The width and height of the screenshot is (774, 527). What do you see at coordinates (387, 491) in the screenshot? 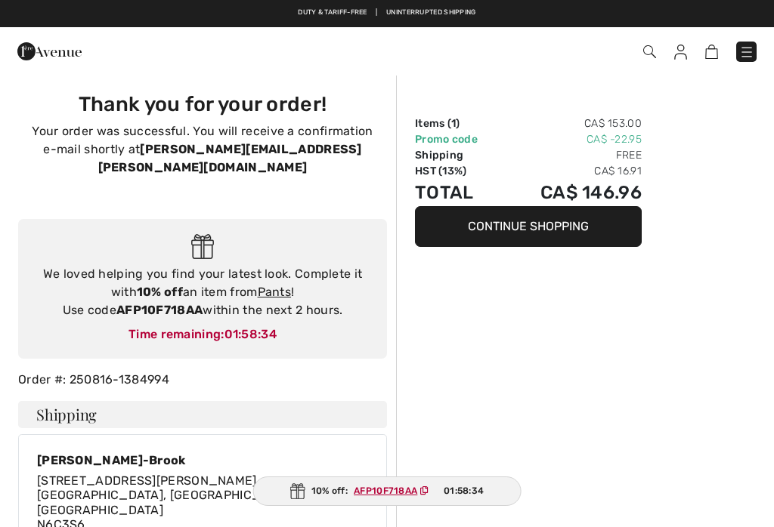
I see `div: 10% off:` at bounding box center [387, 491].